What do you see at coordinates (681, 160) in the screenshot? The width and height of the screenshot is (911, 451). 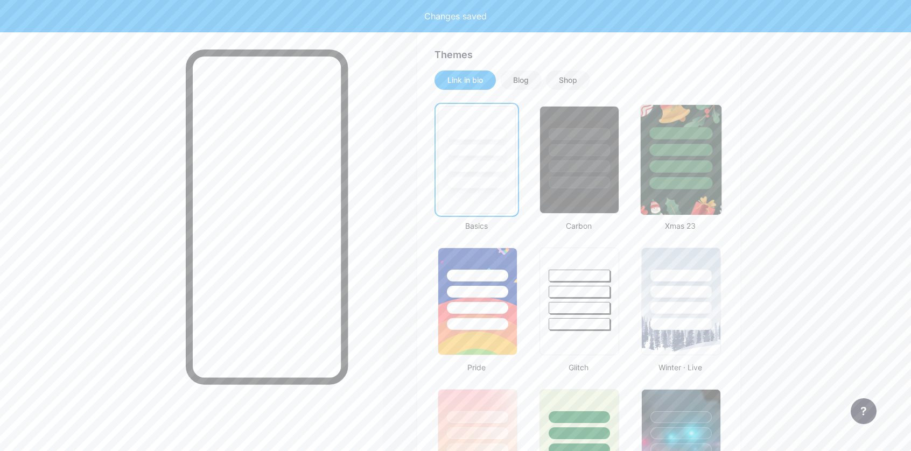 I see `img: xmas-22.jpg` at bounding box center [681, 160].